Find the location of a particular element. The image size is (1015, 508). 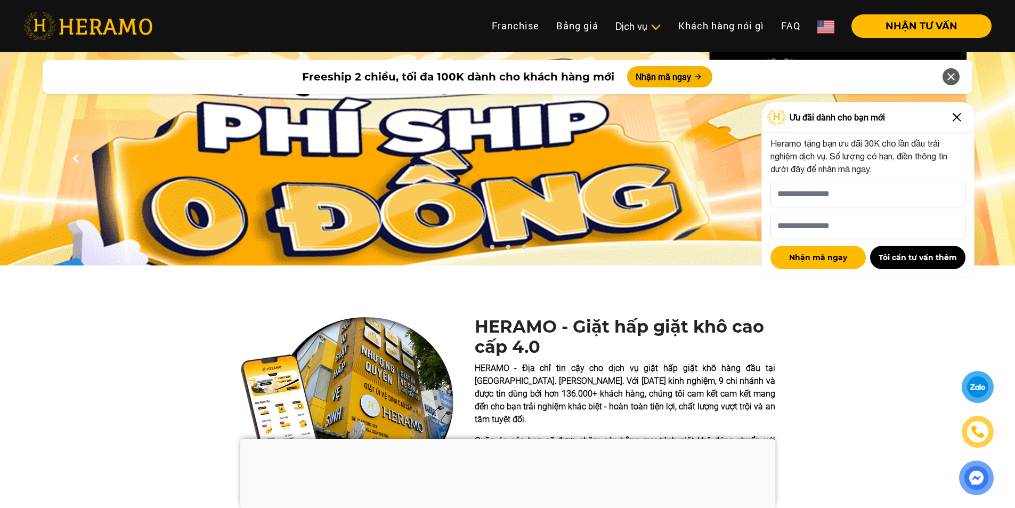

div: Dịch vụ is located at coordinates (638, 26).